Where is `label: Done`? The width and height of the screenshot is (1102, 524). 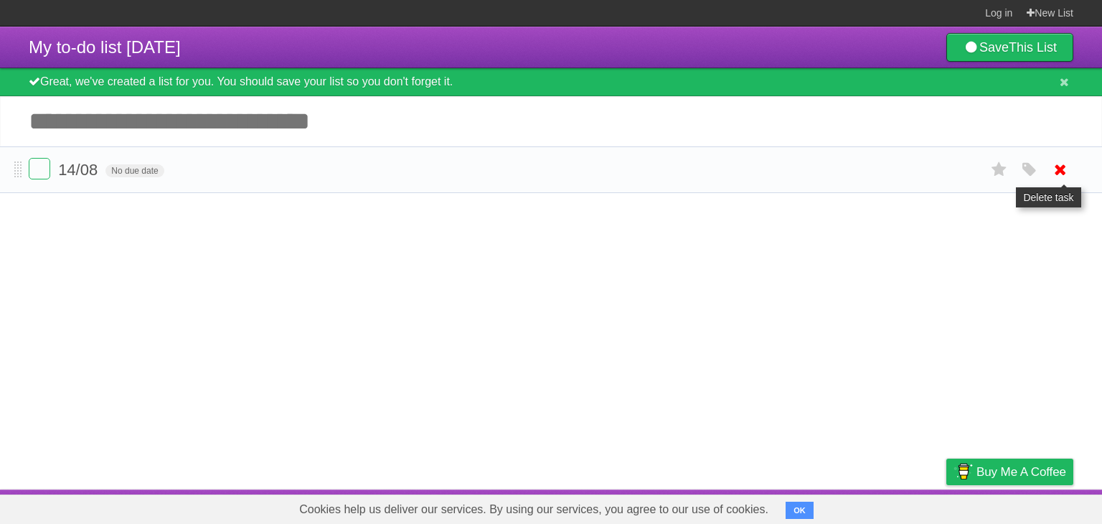
label: Done is located at coordinates (39, 169).